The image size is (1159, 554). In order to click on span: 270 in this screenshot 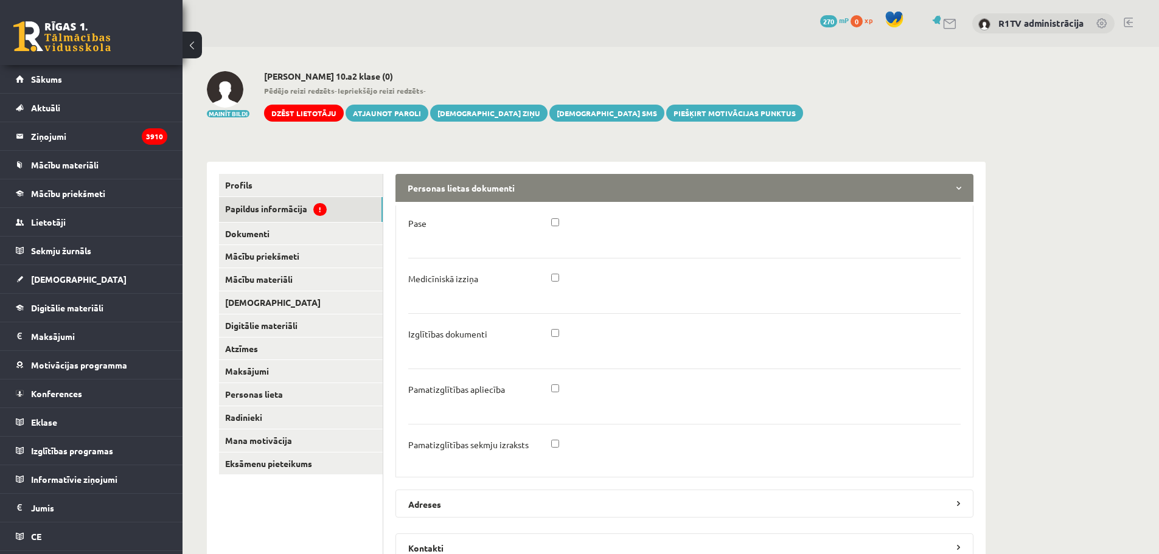, I will do `click(829, 21)`.